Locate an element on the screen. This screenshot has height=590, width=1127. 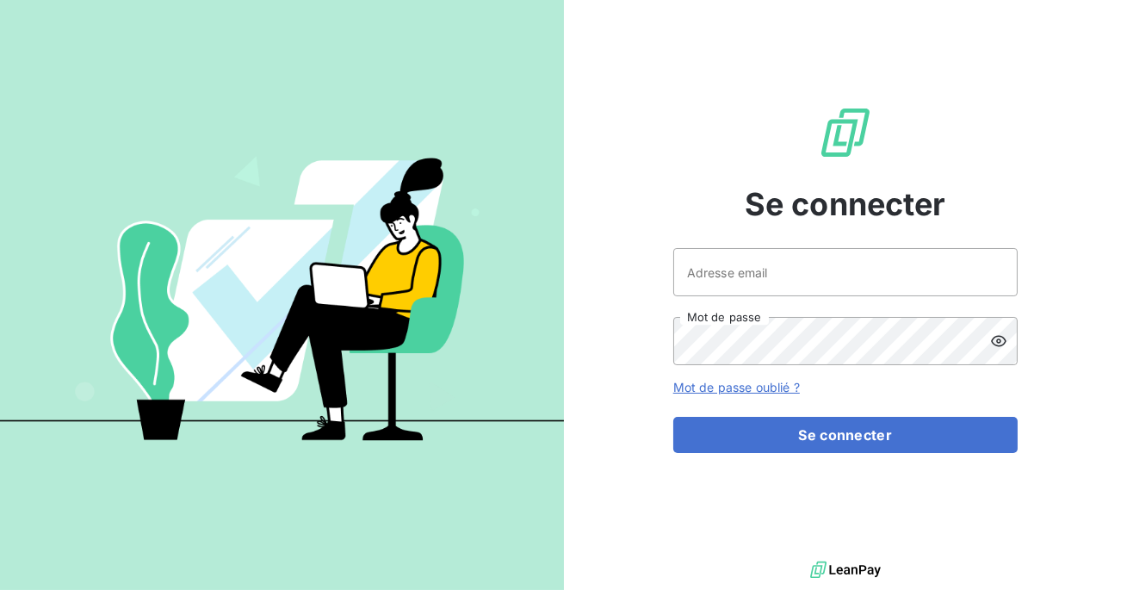
a: Mot de passe oublié ? is located at coordinates (736, 386).